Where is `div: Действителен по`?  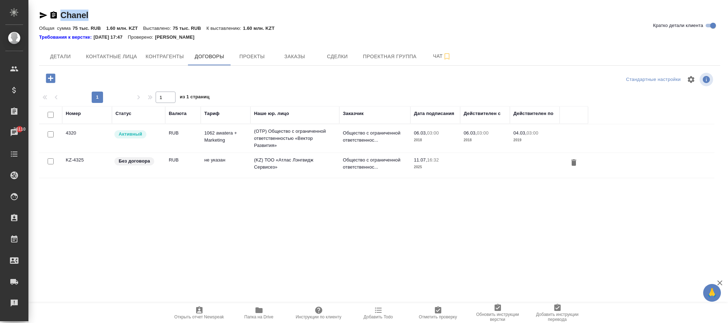
div: Действителен по is located at coordinates (533, 114).